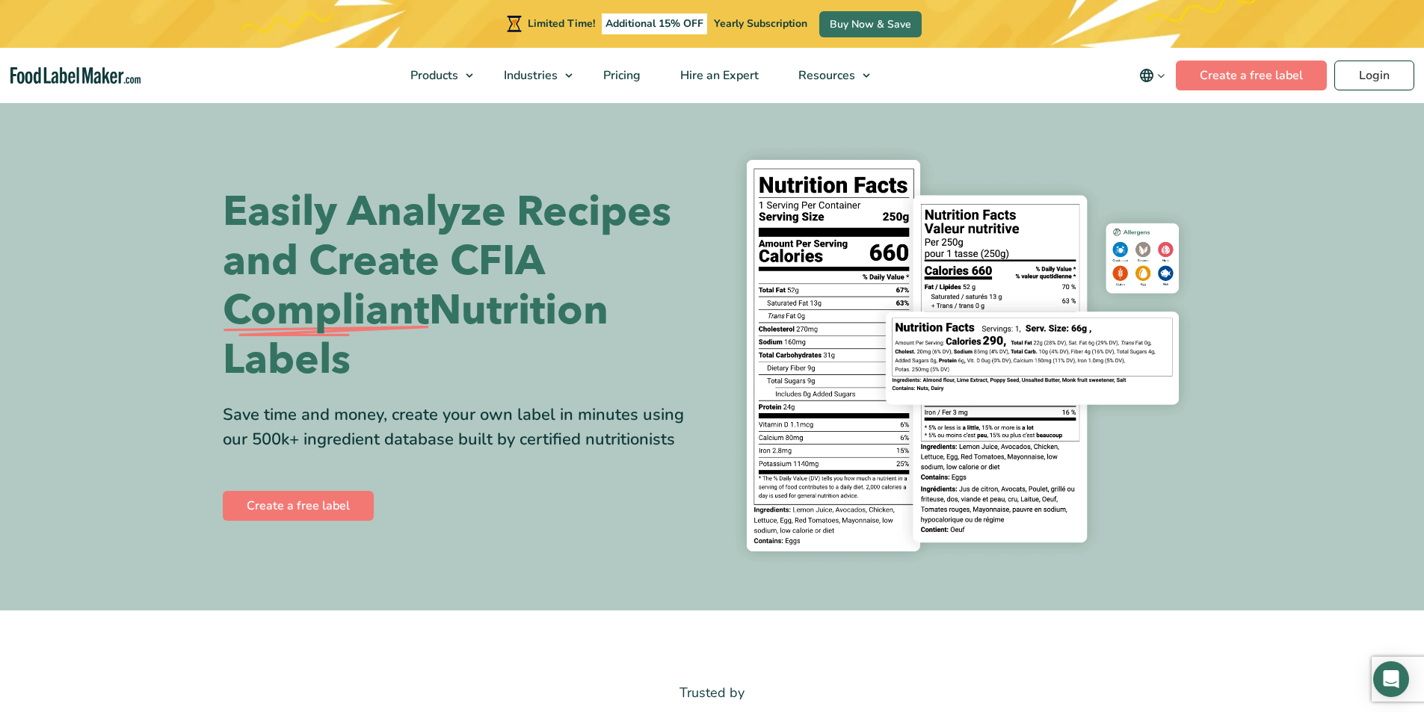 Image resolution: width=1424 pixels, height=712 pixels. What do you see at coordinates (462, 428) in the screenshot?
I see `div: Save time and money, create your own label in minutes using our 500k+ ingredient database built b...` at bounding box center [462, 428].